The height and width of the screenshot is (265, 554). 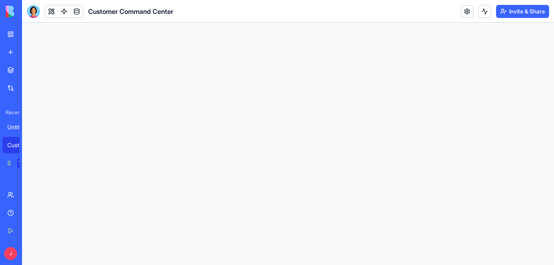 What do you see at coordinates (131, 11) in the screenshot?
I see `span: Customer Command Center` at bounding box center [131, 11].